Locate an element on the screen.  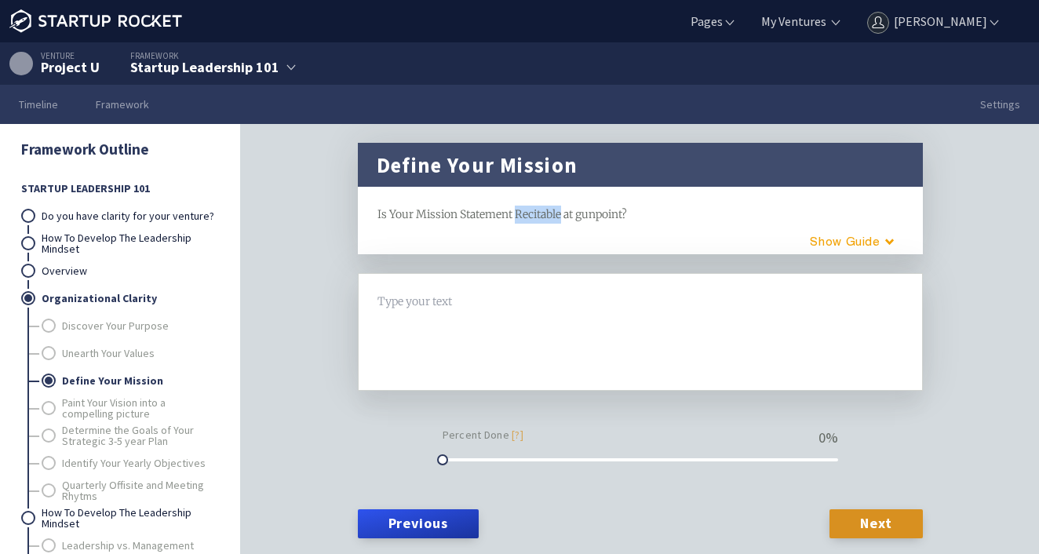
a: Overview is located at coordinates (130, 271).